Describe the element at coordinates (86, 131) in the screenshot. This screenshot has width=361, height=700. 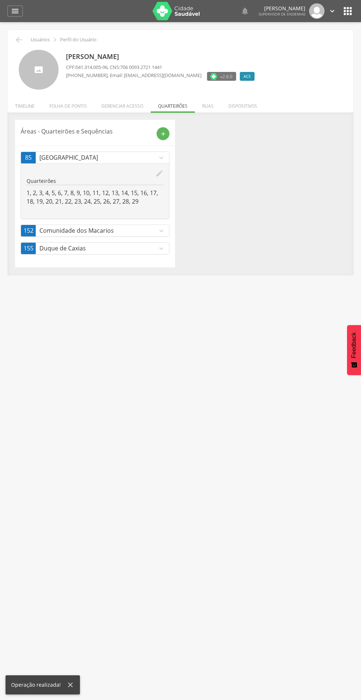
I see `p: Áreas - Quarteirões e Sequências` at that location.